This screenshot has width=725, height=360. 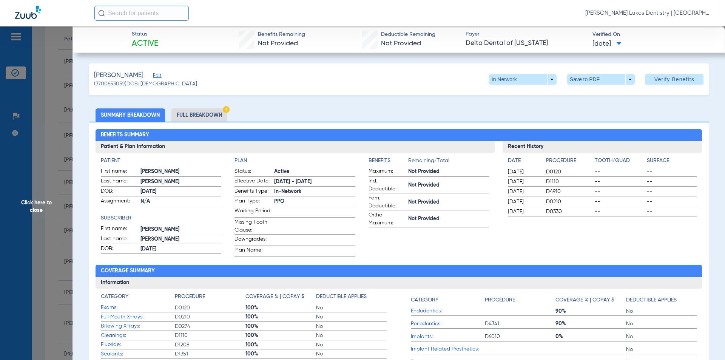 I want to click on span: Missing Tooth Clause:, so click(x=253, y=226).